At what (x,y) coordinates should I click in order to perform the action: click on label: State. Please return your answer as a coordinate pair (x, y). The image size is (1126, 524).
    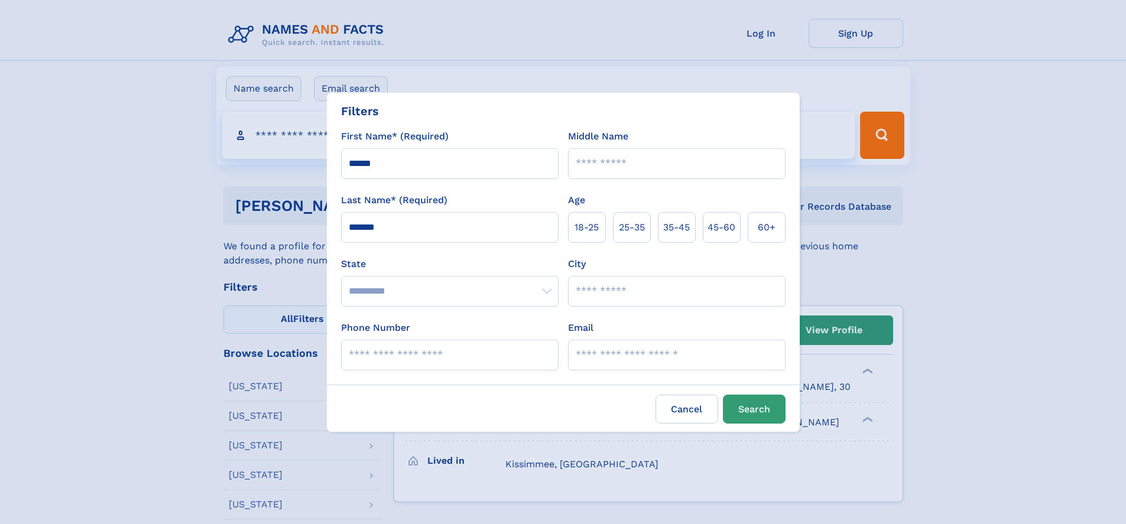
    Looking at the image, I should click on (450, 264).